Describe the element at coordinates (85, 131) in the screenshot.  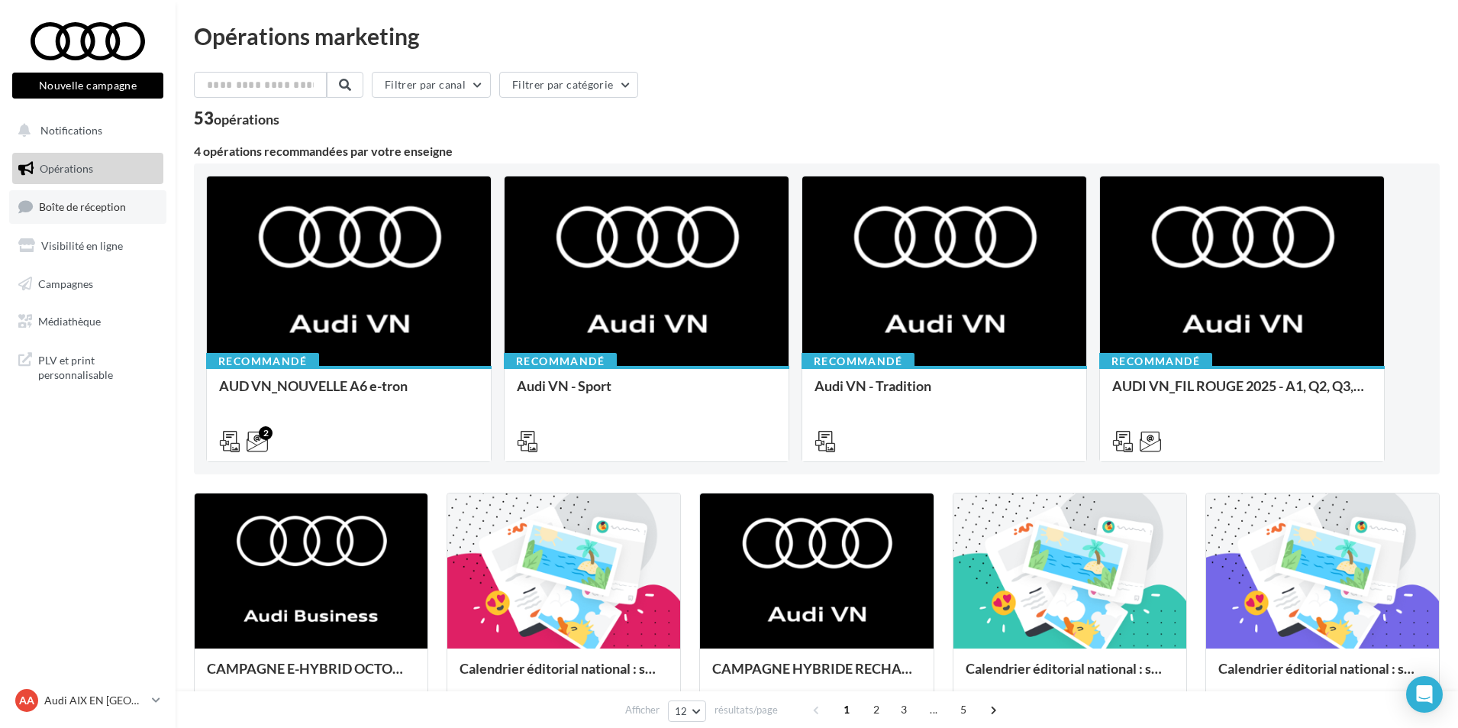
I see `button: Notifications` at that location.